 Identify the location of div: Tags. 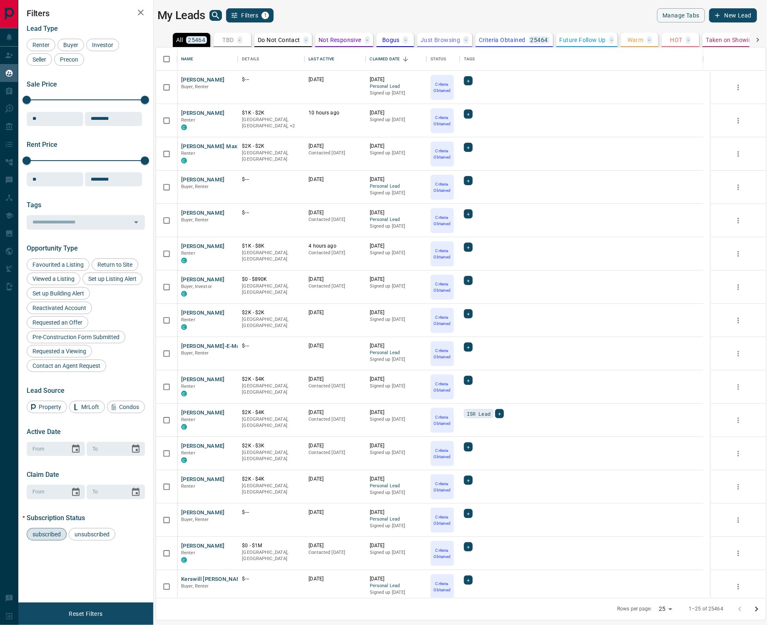
(469, 59).